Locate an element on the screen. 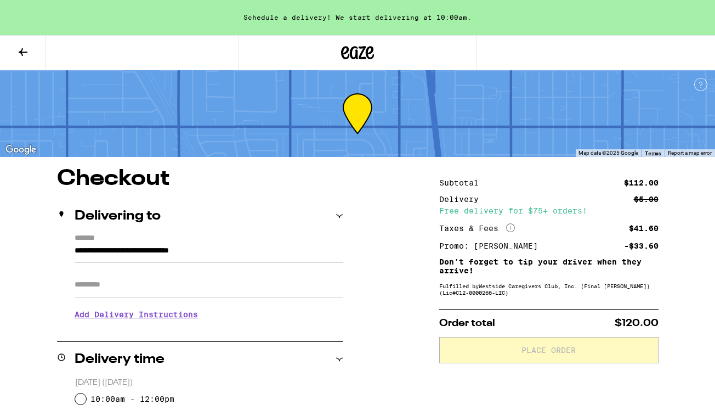 The image size is (715, 410). h2: Delivering to is located at coordinates (117, 216).